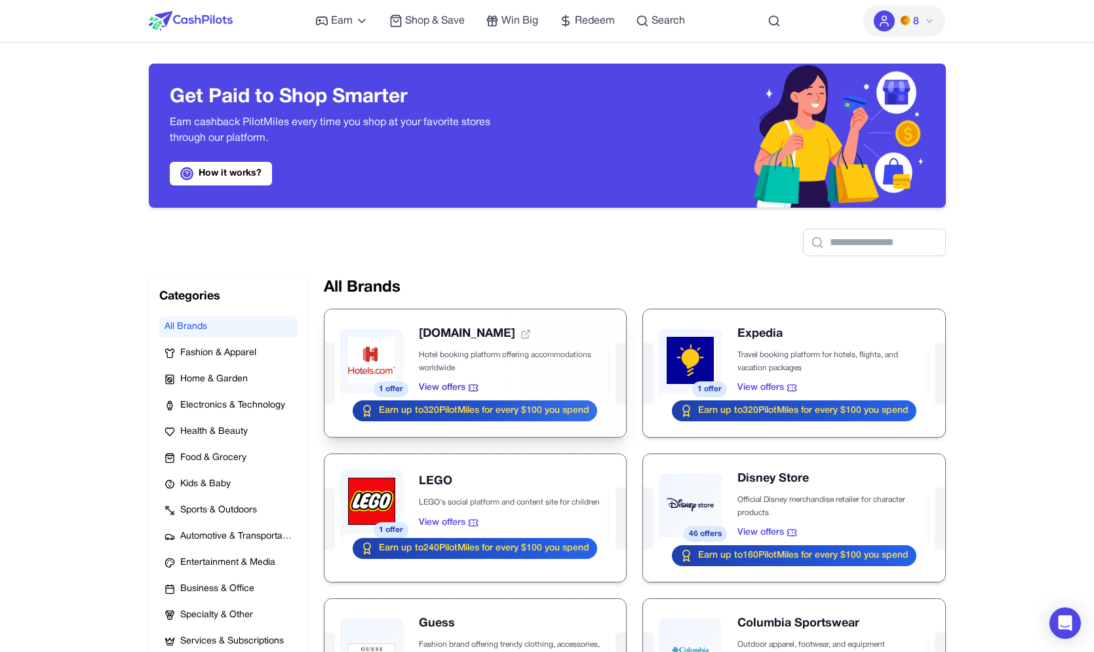 The image size is (1094, 652). Describe the element at coordinates (228, 616) in the screenshot. I see `button: Specialty & Other` at that location.